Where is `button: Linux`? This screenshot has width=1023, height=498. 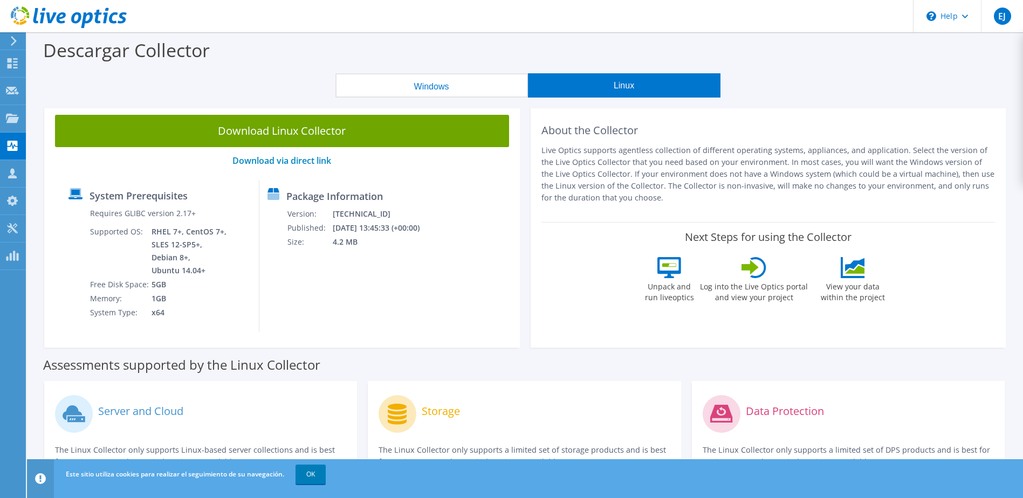 button: Linux is located at coordinates (624, 85).